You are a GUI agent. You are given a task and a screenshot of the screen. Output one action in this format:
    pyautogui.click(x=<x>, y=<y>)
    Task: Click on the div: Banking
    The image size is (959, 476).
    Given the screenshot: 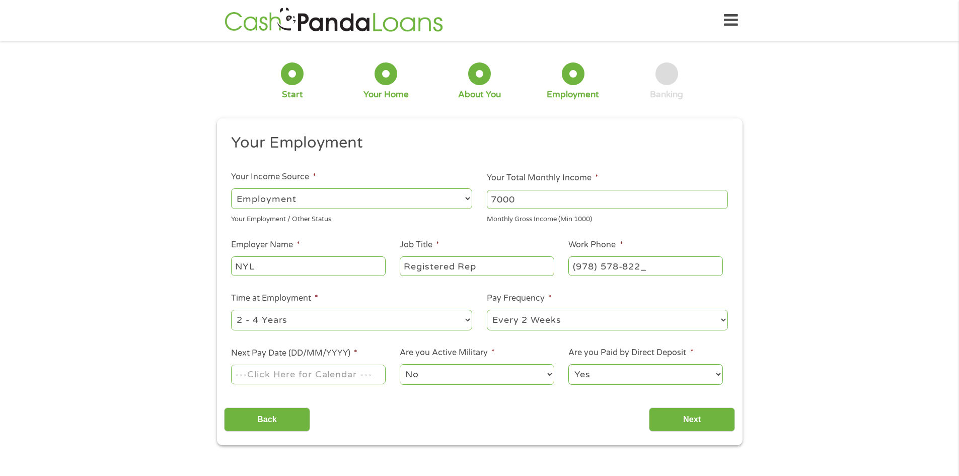 What is the action you would take?
    pyautogui.click(x=667, y=95)
    